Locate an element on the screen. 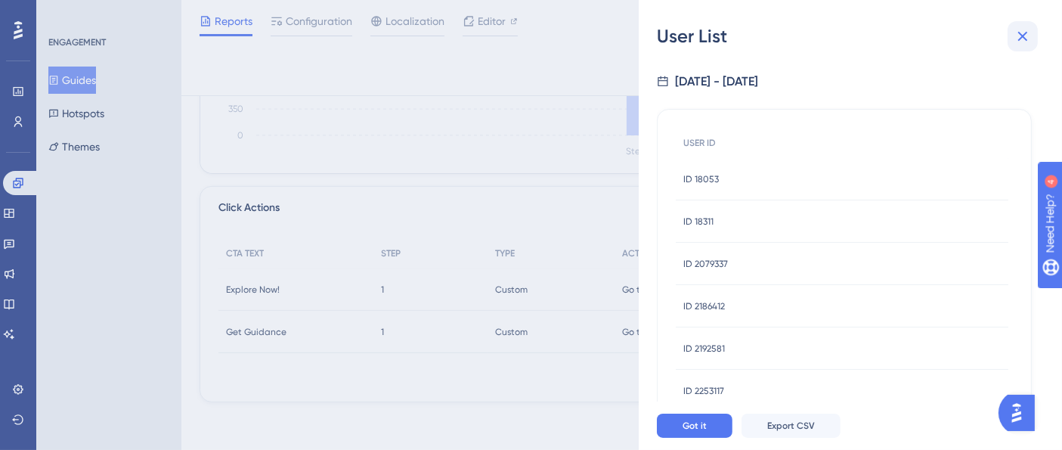 This screenshot has height=450, width=1062. button: Got it is located at coordinates (694, 425).